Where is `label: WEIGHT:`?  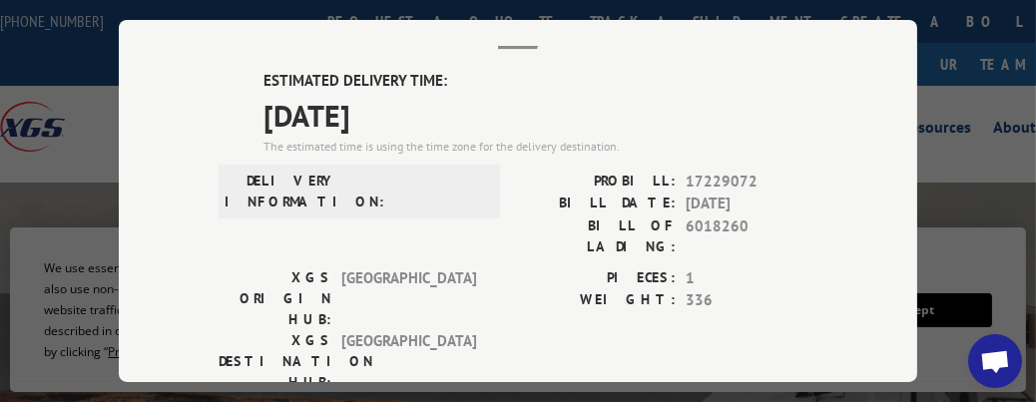
label: WEIGHT: is located at coordinates (597, 300).